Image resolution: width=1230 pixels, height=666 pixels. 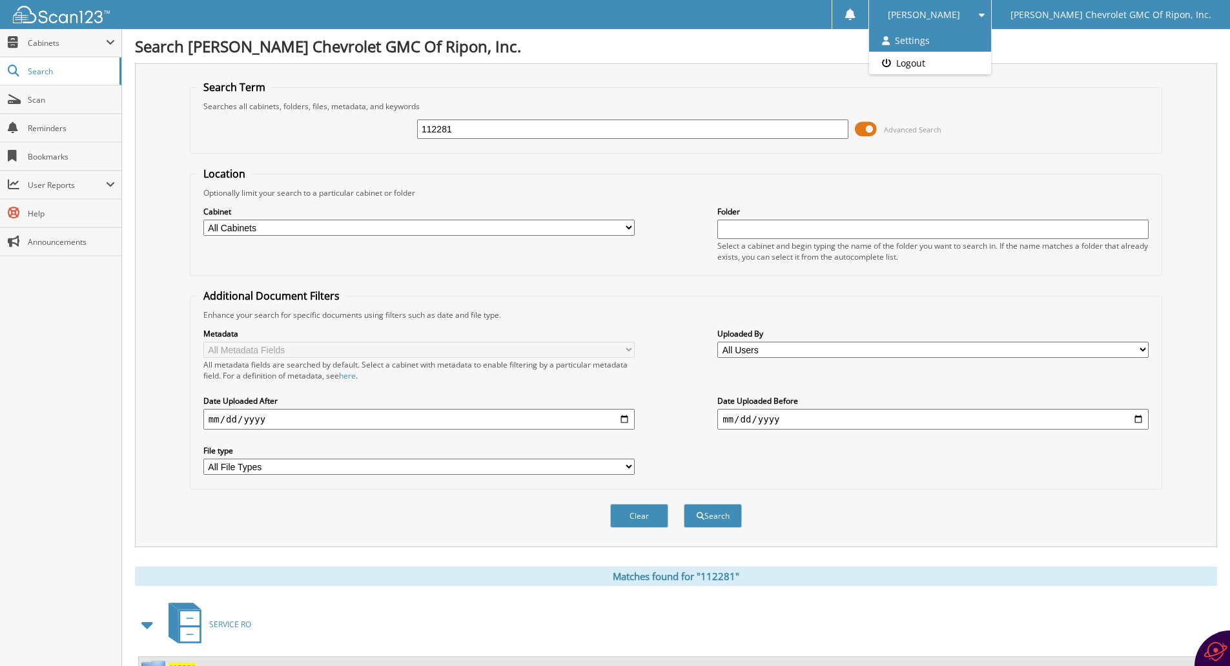 I want to click on label: Uploaded By, so click(x=933, y=333).